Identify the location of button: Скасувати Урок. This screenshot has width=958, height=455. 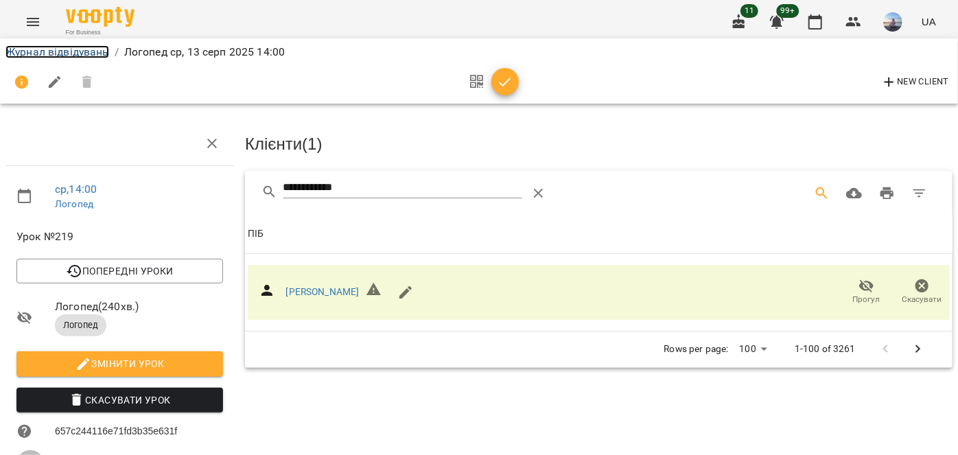
(119, 400).